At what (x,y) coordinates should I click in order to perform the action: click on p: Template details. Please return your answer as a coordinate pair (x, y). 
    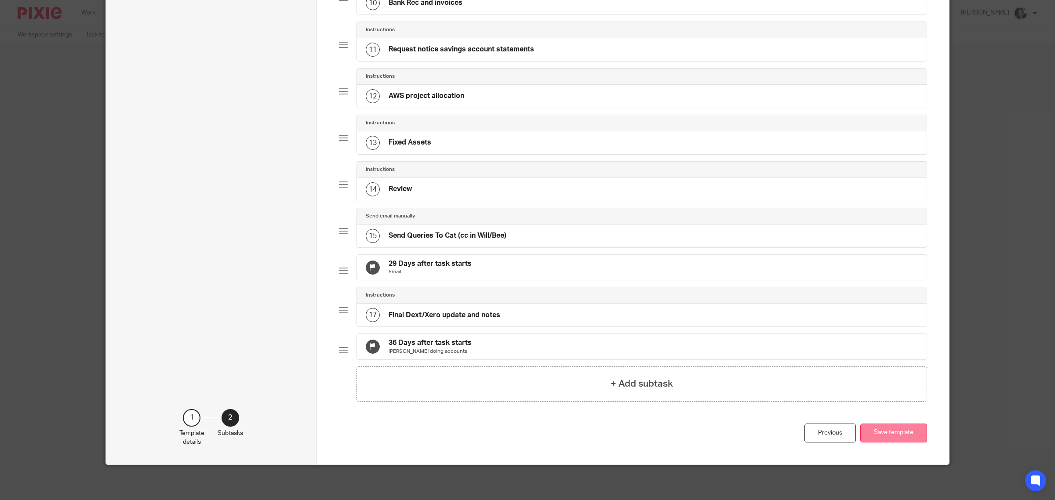
    Looking at the image, I should click on (192, 438).